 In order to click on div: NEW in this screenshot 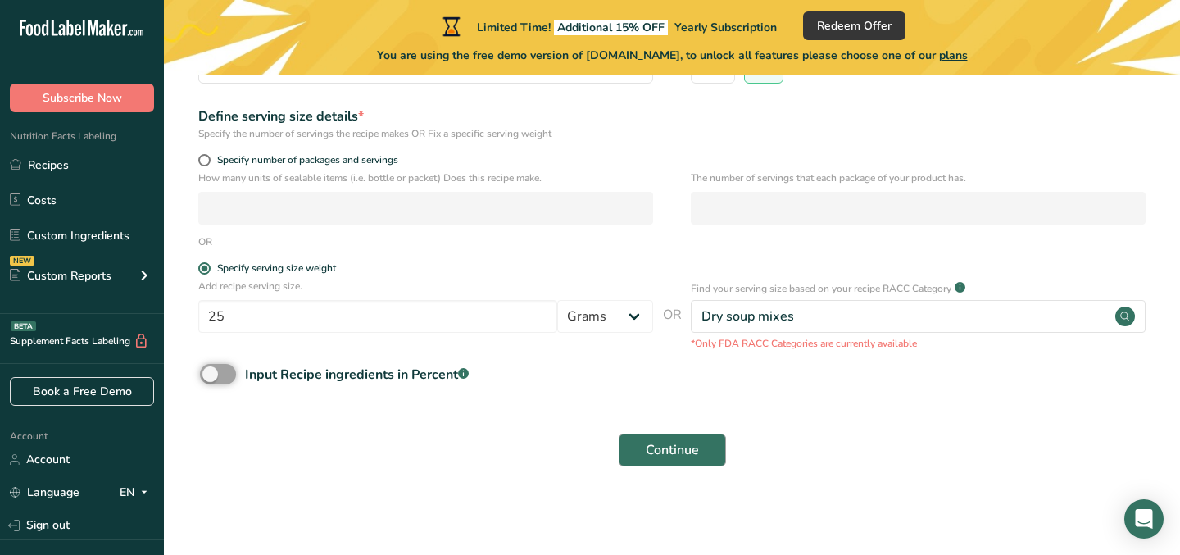, I will do `click(22, 260)`.